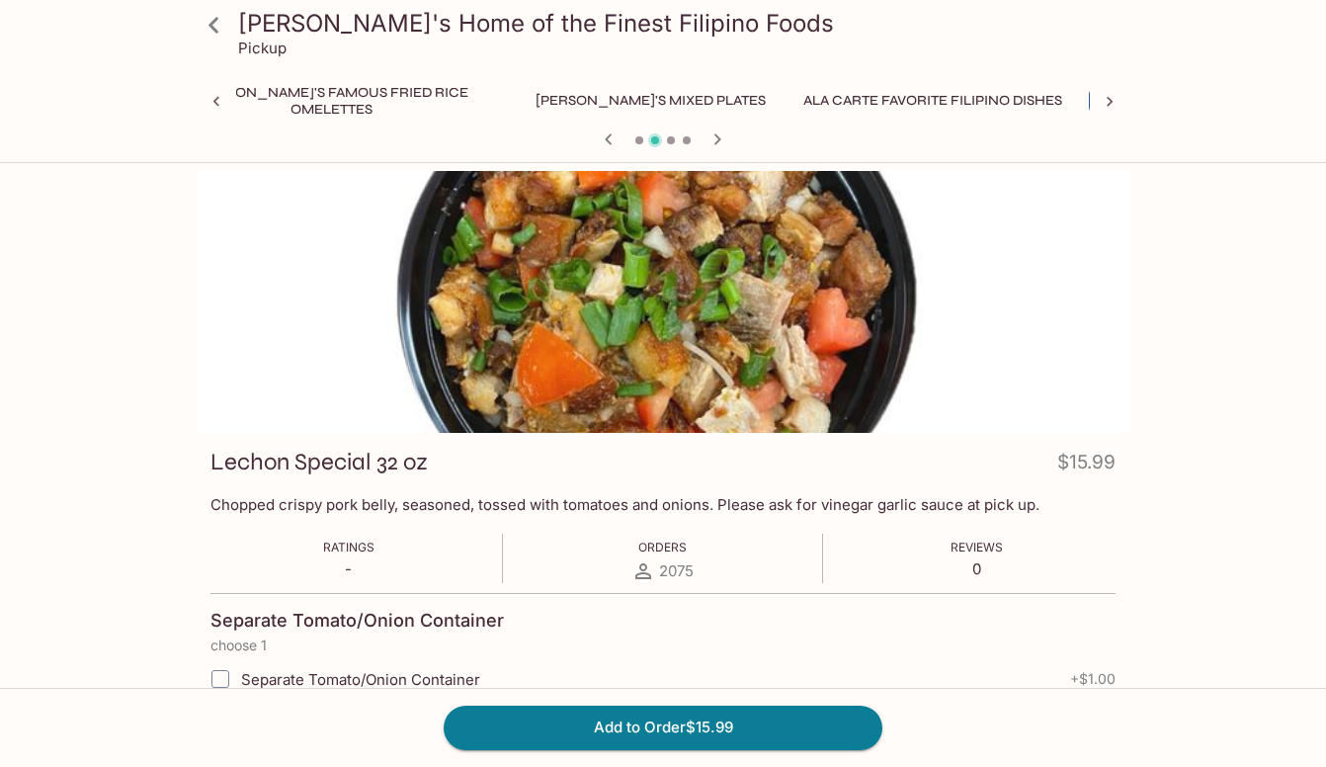 This screenshot has height=767, width=1326. I want to click on div: Lechon Special 32 oz, so click(663, 301).